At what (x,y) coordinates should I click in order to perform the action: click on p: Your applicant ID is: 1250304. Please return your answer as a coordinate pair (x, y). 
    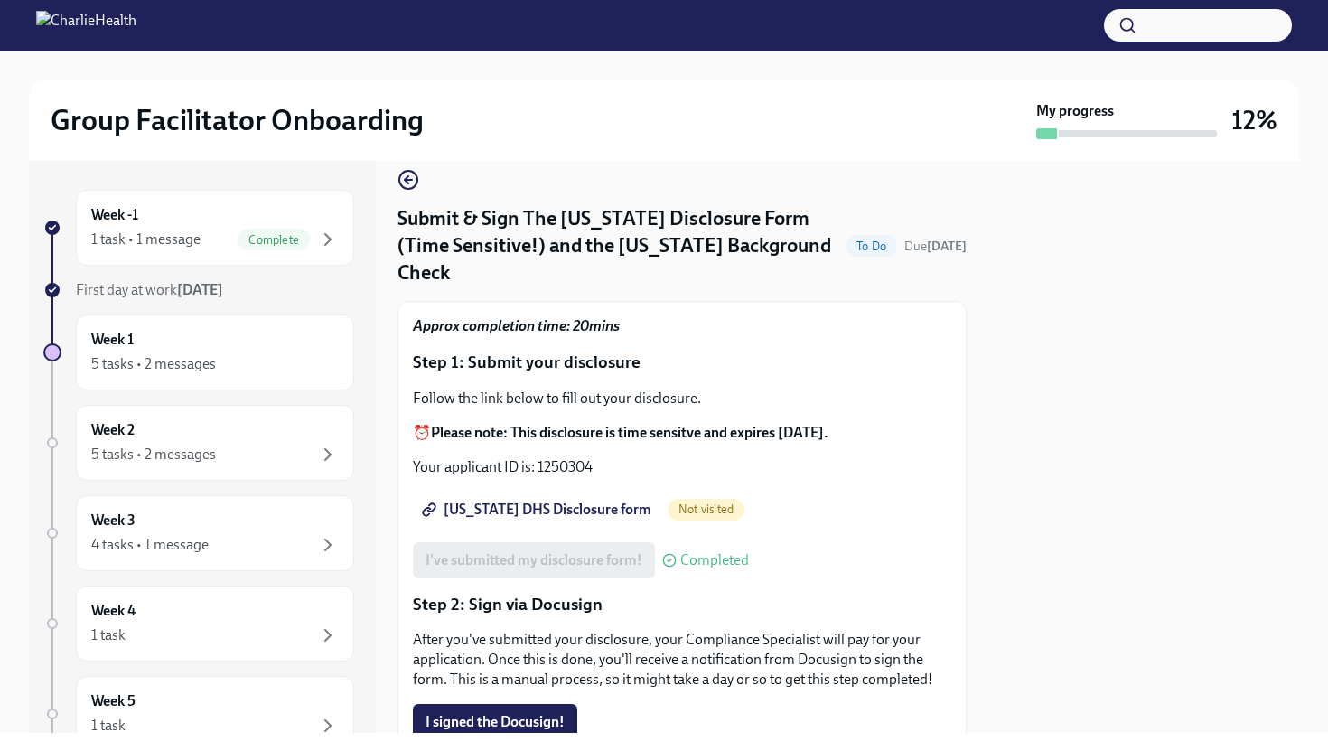
    Looking at the image, I should click on (682, 467).